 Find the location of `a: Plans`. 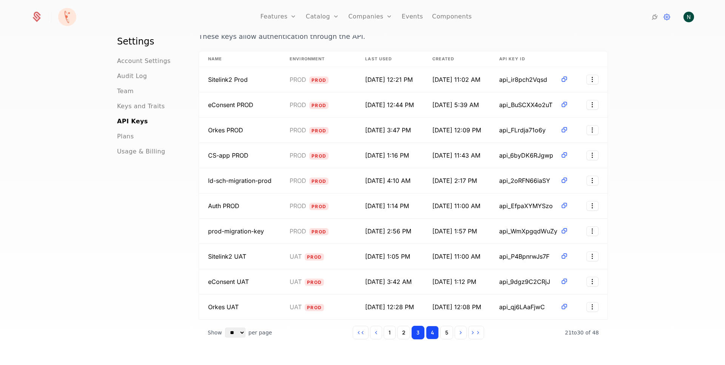

a: Plans is located at coordinates (125, 137).